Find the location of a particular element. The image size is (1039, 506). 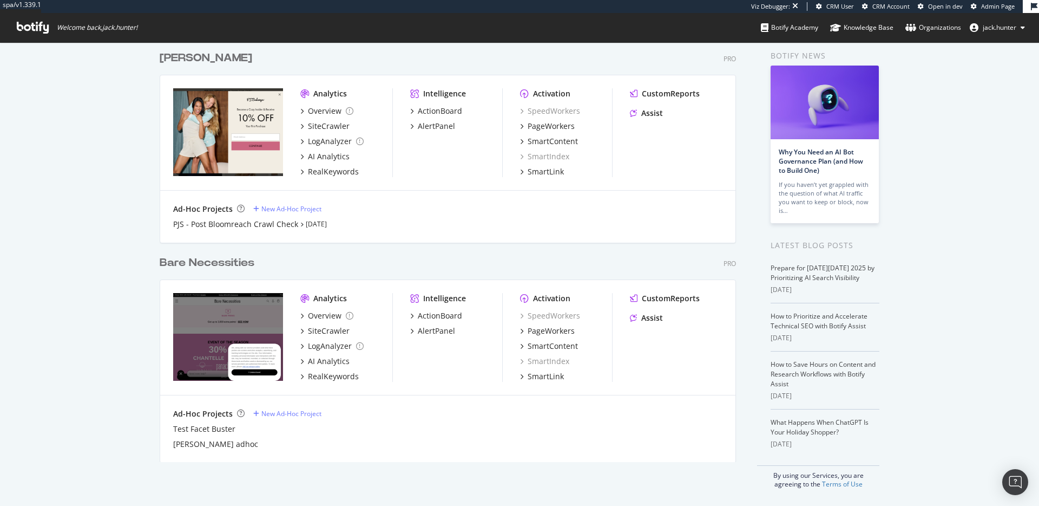

div: ActionBoard is located at coordinates (440, 316).